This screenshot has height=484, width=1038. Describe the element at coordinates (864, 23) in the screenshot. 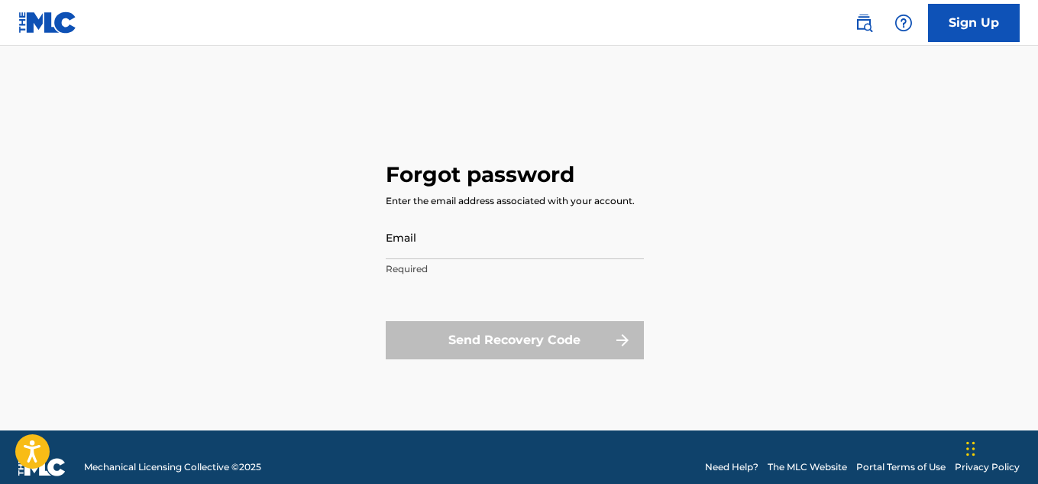

I see `img: search` at that location.